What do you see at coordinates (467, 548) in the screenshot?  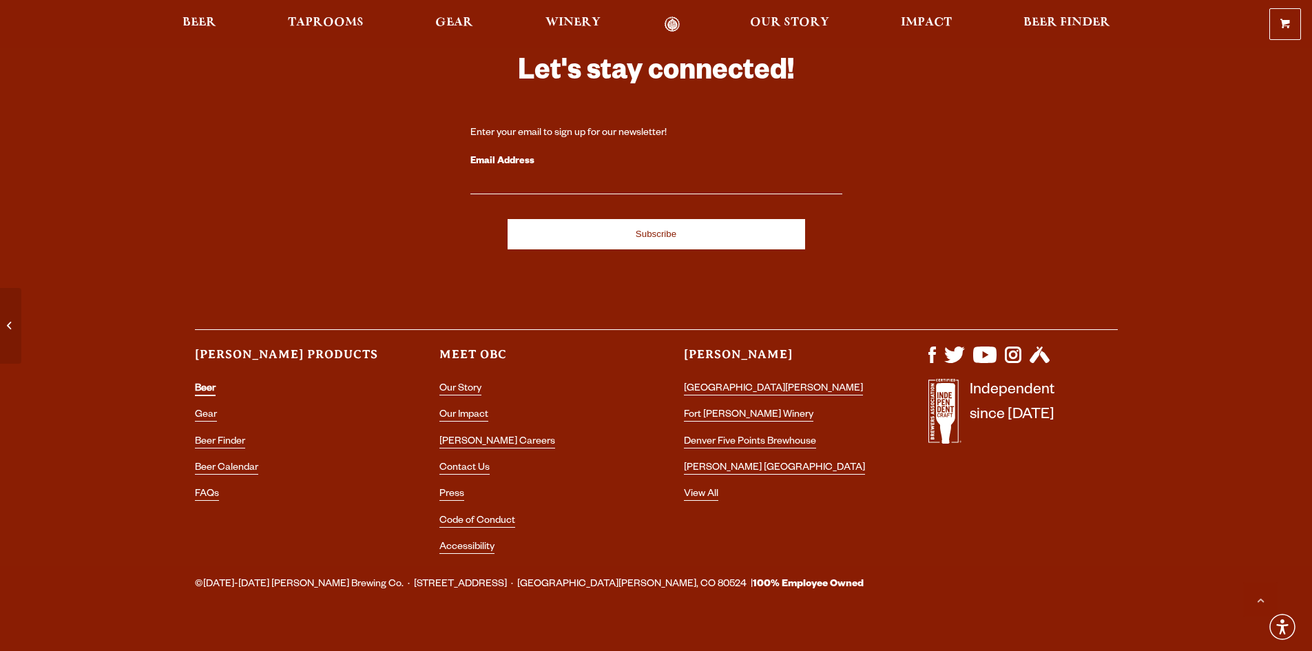 I see `a: Accessibility` at bounding box center [467, 548].